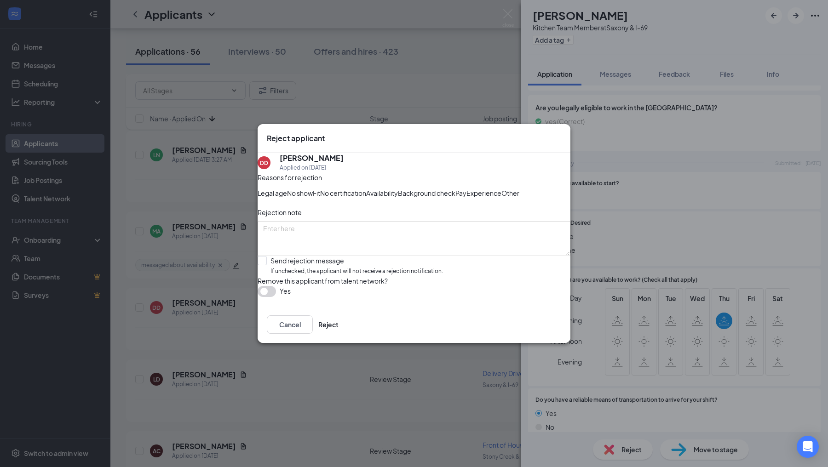 Image resolution: width=828 pixels, height=467 pixels. Describe the element at coordinates (290, 325) in the screenshot. I see `button: Cancel` at that location.